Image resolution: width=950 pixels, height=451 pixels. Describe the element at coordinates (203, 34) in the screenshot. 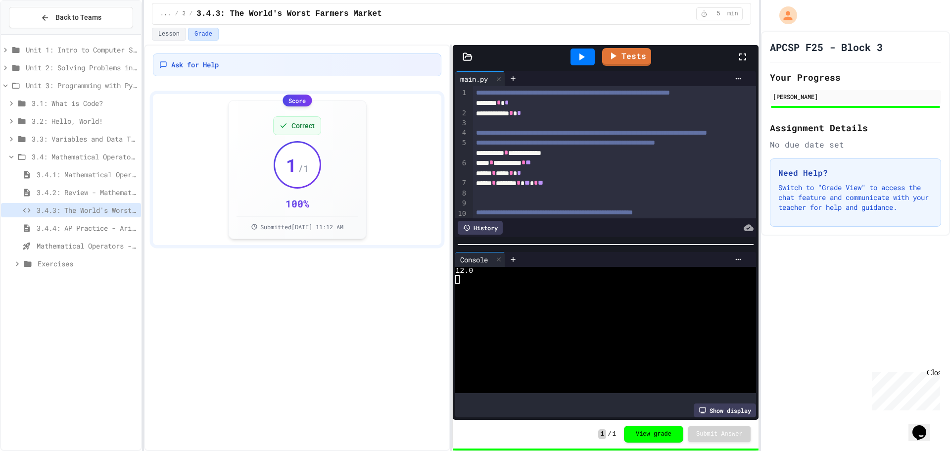

I see `button: Grade` at that location.